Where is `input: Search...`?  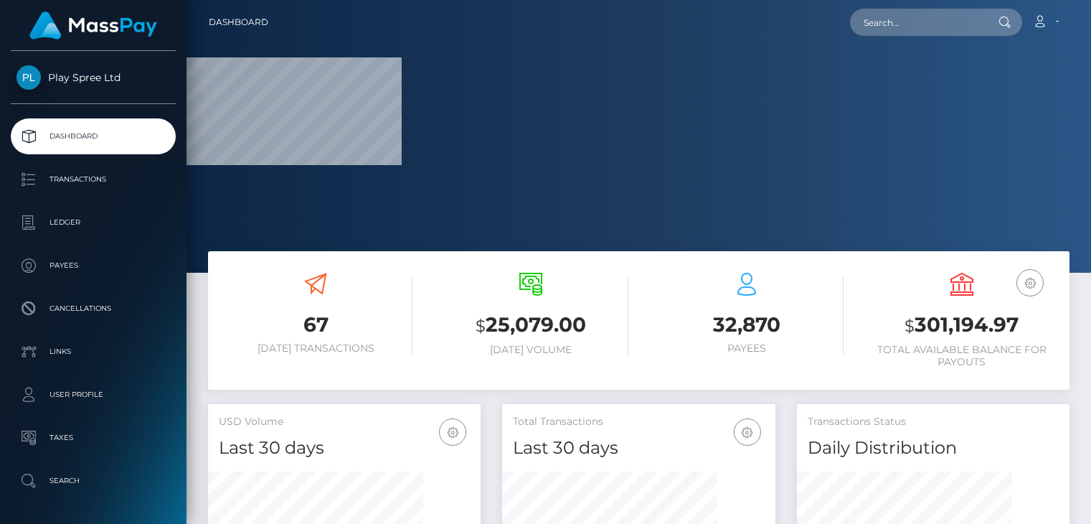
input: Search... is located at coordinates (918, 22).